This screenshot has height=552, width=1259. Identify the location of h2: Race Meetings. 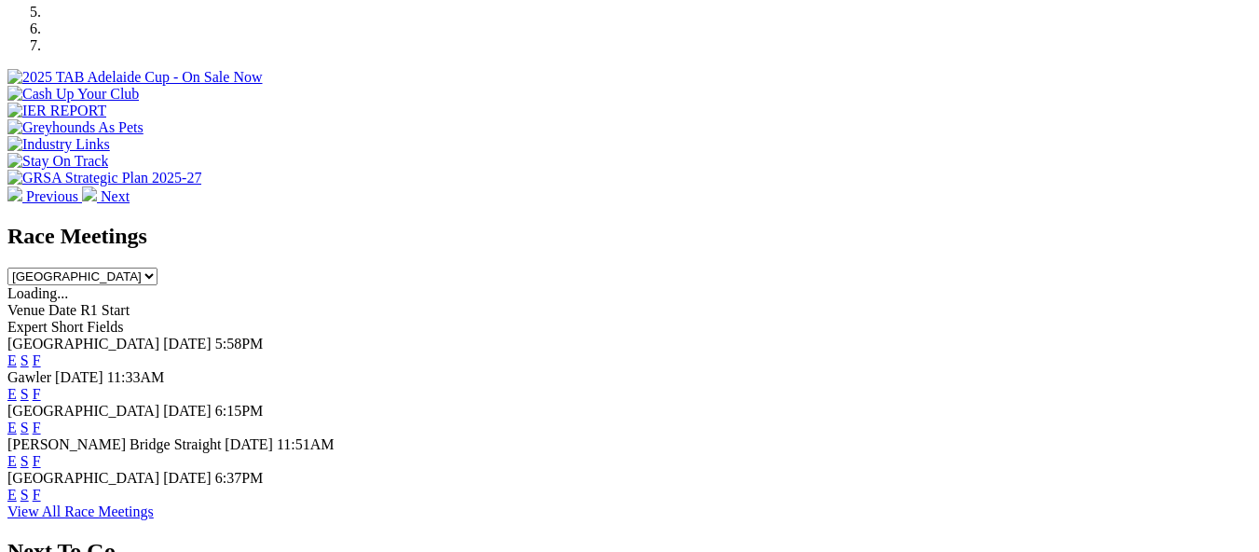
(629, 236).